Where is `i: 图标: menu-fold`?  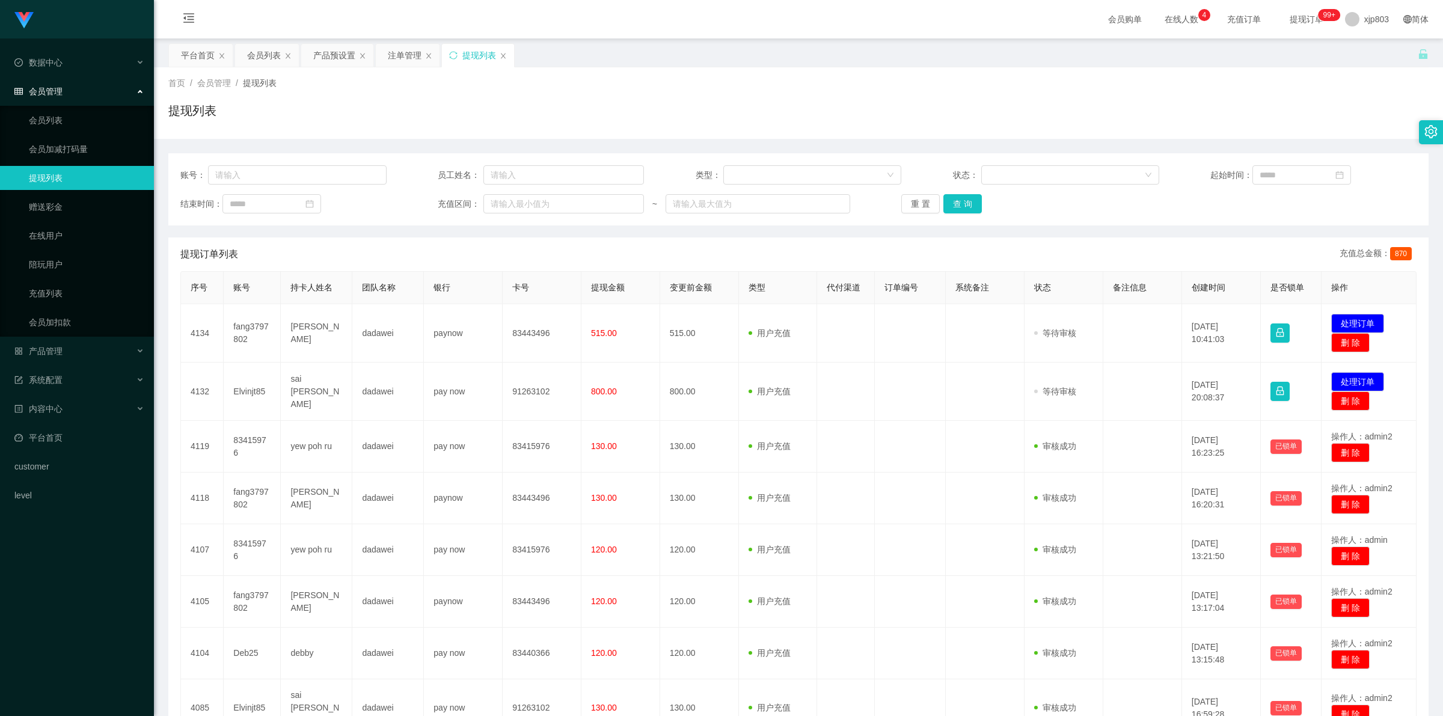 i: 图标: menu-fold is located at coordinates (189, 20).